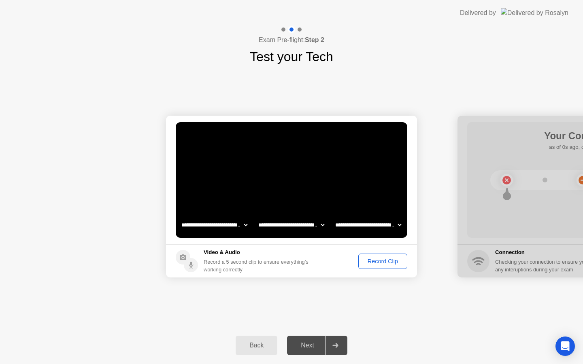  Describe the element at coordinates (258, 266) in the screenshot. I see `div: Record a 5 second clip to ensure everything’s working correctly` at that location.